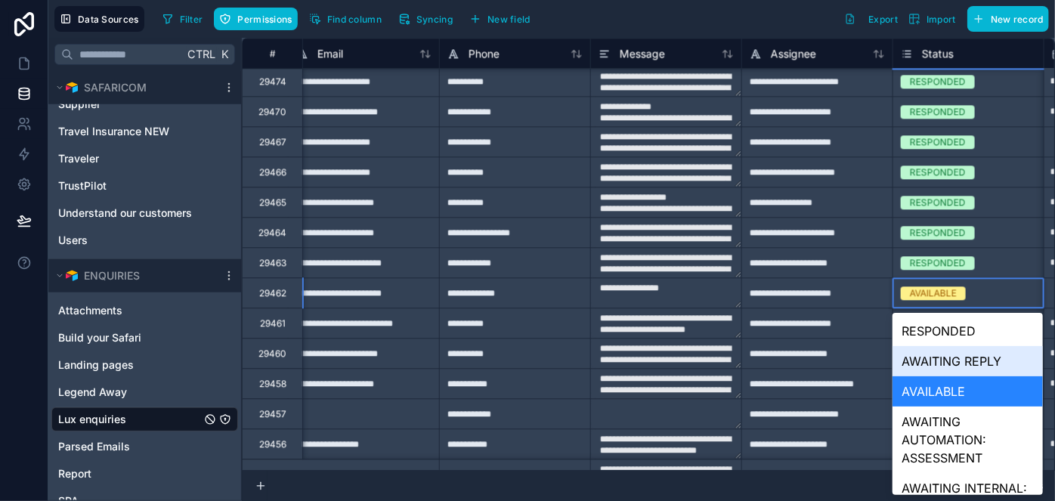  Describe the element at coordinates (499, 19) in the screenshot. I see `button: New field` at that location.